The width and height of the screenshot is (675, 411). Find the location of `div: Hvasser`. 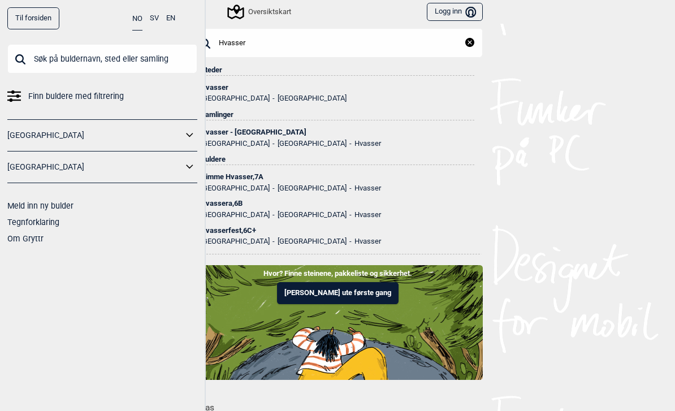

div: Hvasser is located at coordinates (337, 88).